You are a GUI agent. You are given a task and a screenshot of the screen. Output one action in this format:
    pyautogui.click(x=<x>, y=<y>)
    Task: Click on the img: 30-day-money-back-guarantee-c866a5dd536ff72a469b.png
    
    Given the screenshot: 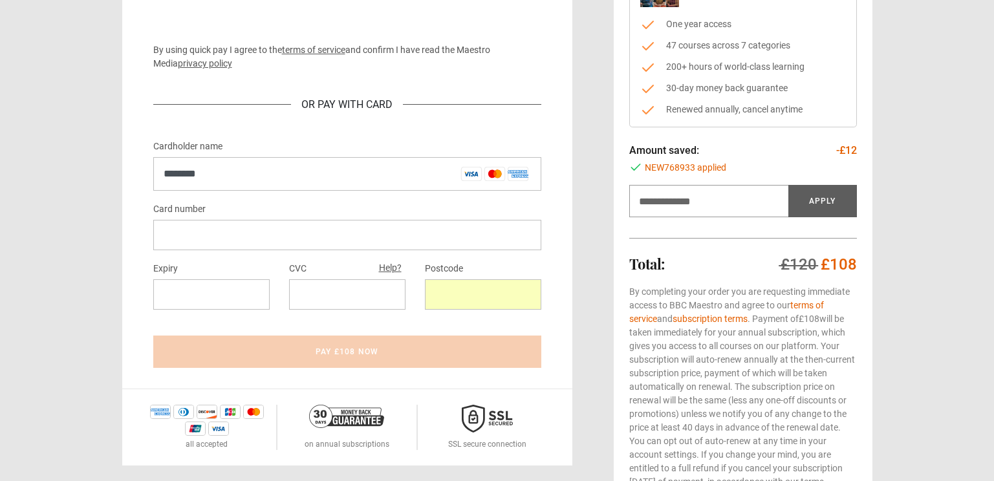 What is the action you would take?
    pyautogui.click(x=347, y=417)
    